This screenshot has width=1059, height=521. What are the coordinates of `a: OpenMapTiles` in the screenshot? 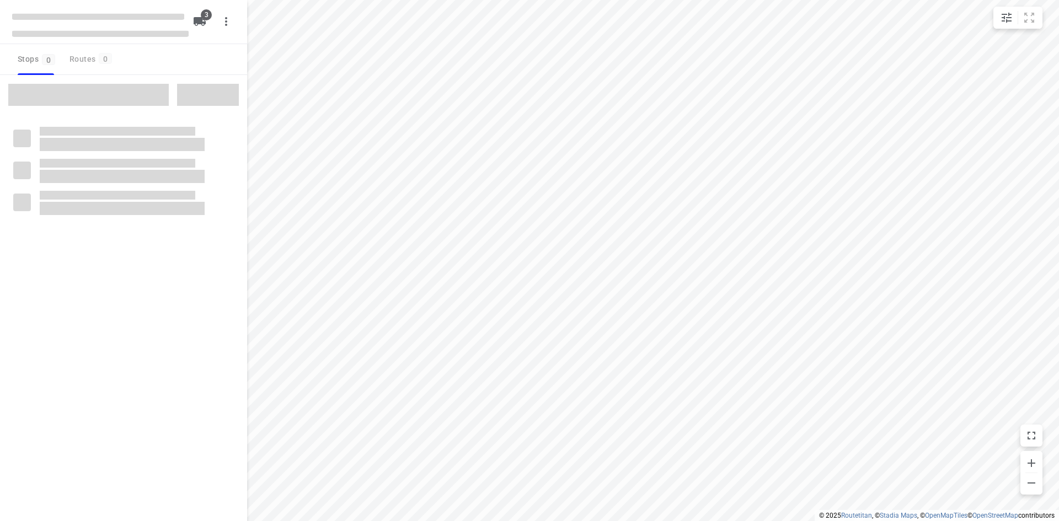 It's located at (946, 516).